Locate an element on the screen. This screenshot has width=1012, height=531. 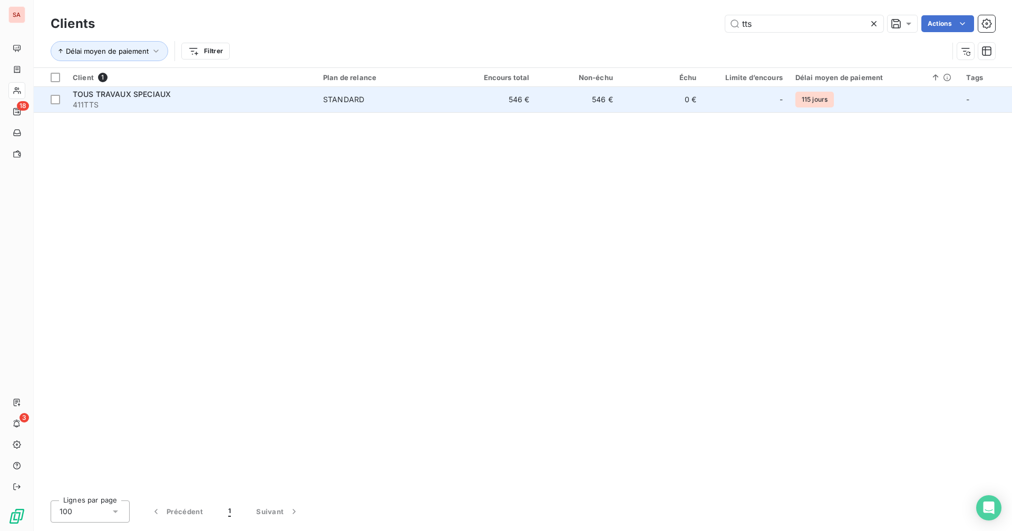
div: STANDARD is located at coordinates (344, 100).